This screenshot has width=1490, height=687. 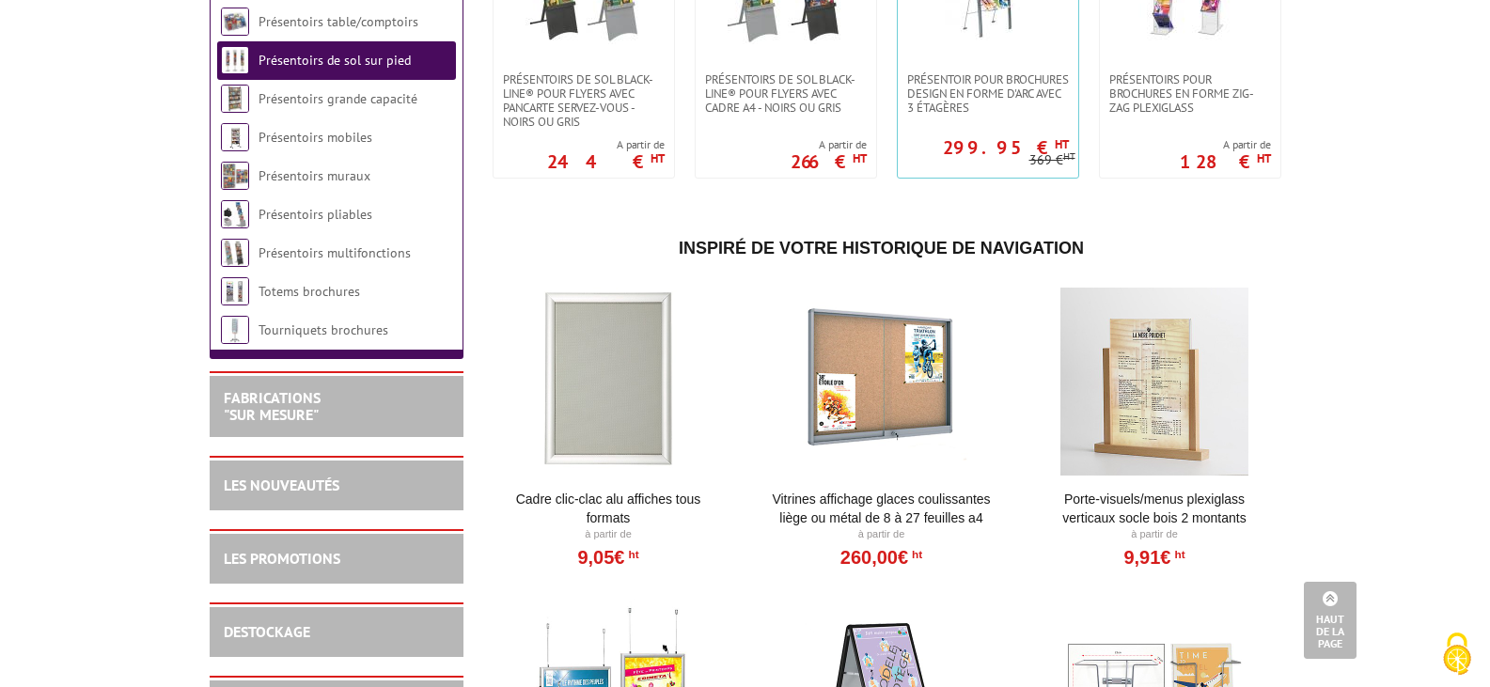 I want to click on a: LES PROMOTIONS, so click(x=282, y=559).